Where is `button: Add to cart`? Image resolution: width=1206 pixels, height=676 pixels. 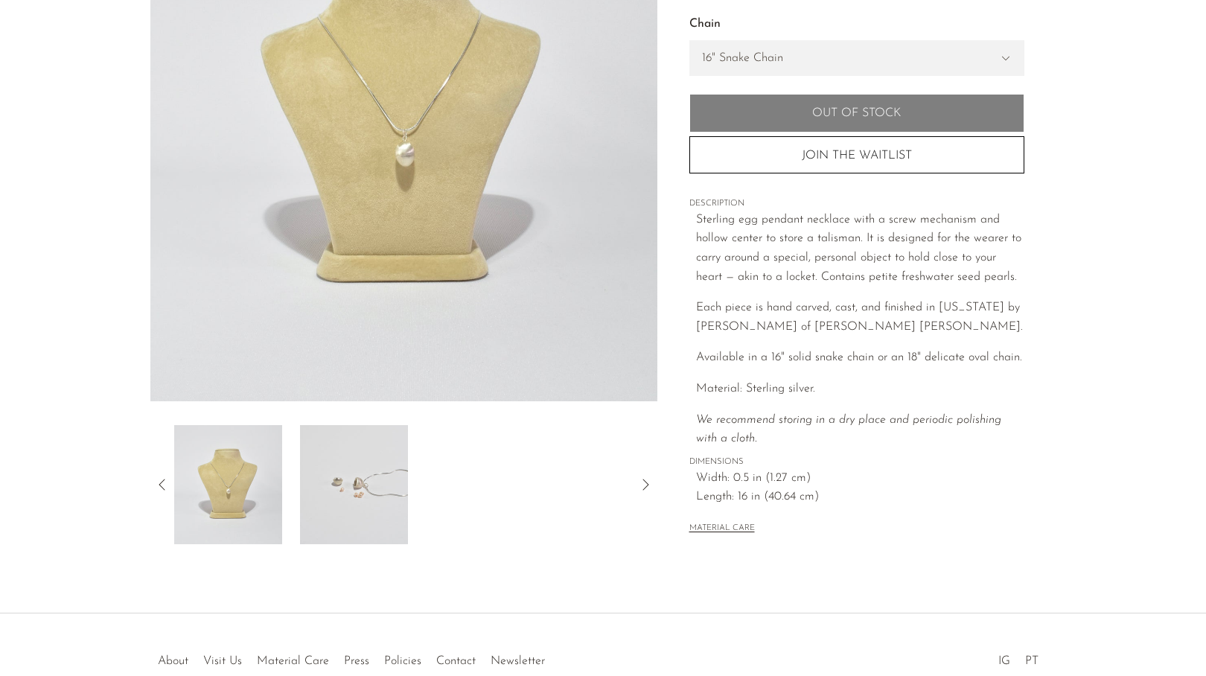 button: Add to cart is located at coordinates (857, 113).